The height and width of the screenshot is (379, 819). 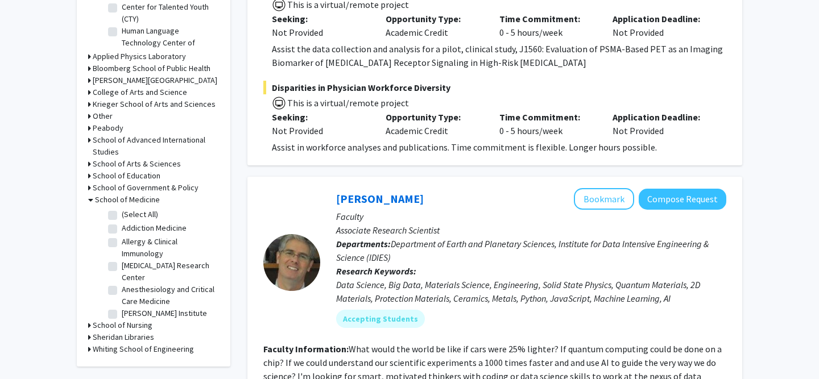 What do you see at coordinates (154, 104) in the screenshot?
I see `h3: Krieger School of Arts and Sciences` at bounding box center [154, 104].